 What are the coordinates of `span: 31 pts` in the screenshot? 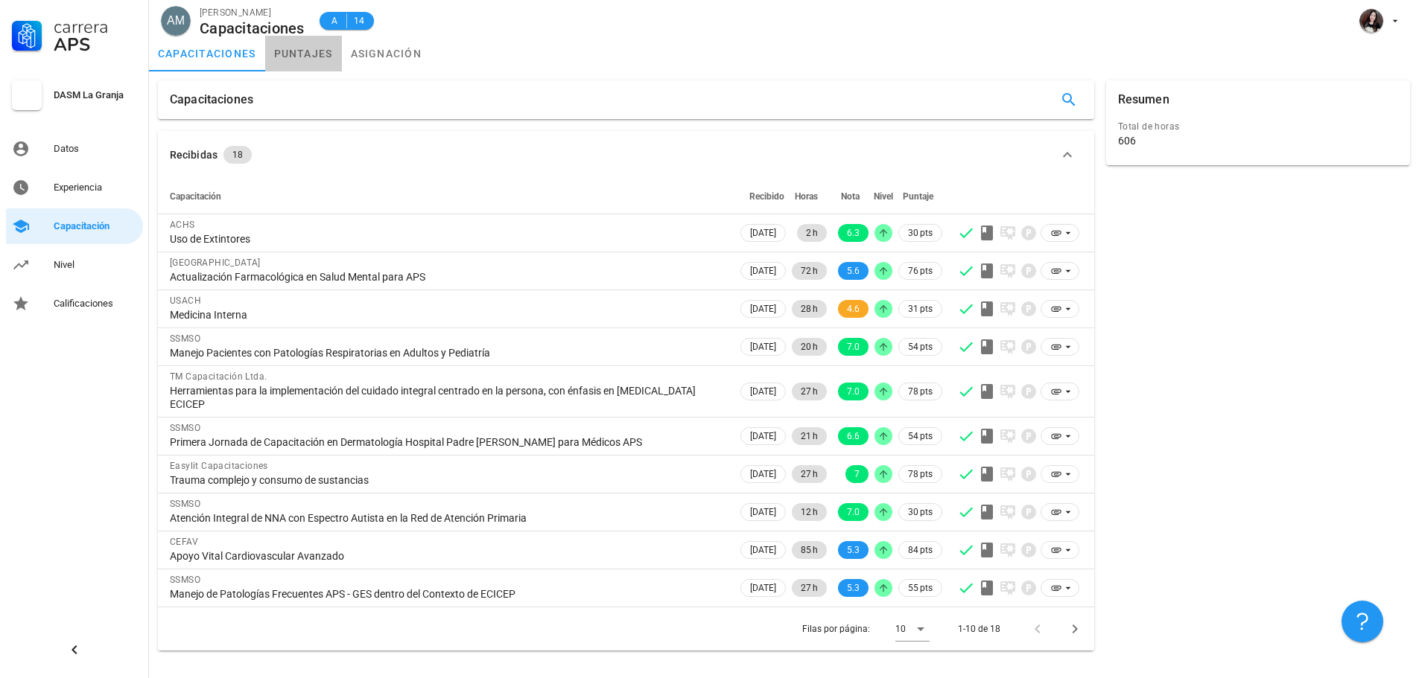 It's located at (920, 309).